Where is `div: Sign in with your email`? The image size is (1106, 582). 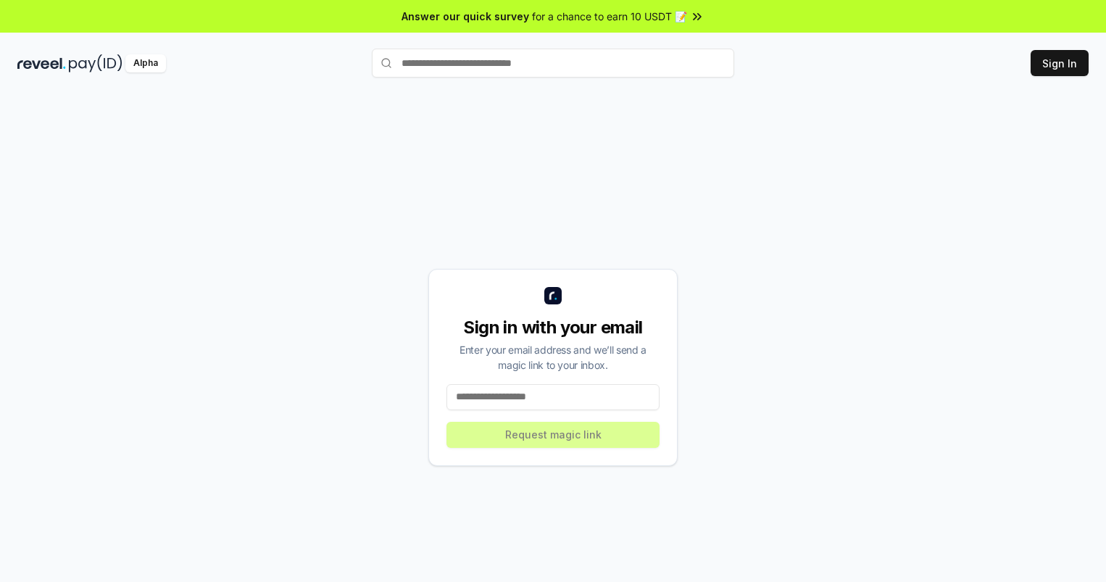
div: Sign in with your email is located at coordinates (553, 328).